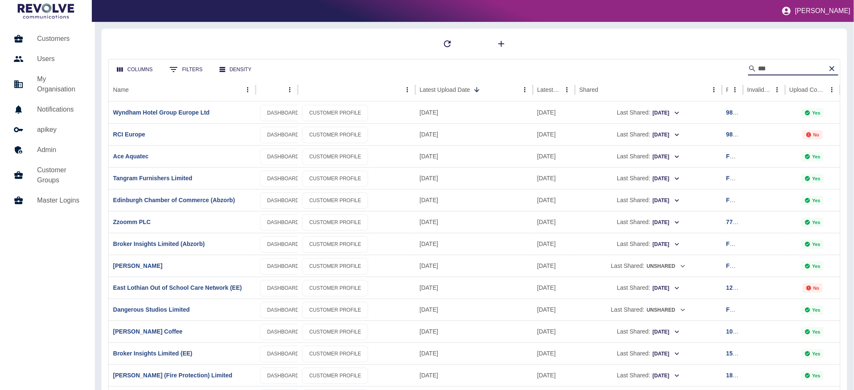 This screenshot has height=390, width=854. Describe the element at coordinates (666, 266) in the screenshot. I see `button: Unshared` at that location.